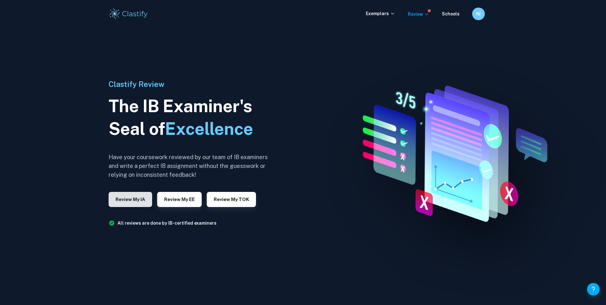 The width and height of the screenshot is (606, 305). I want to click on h6: NI, so click(478, 14).